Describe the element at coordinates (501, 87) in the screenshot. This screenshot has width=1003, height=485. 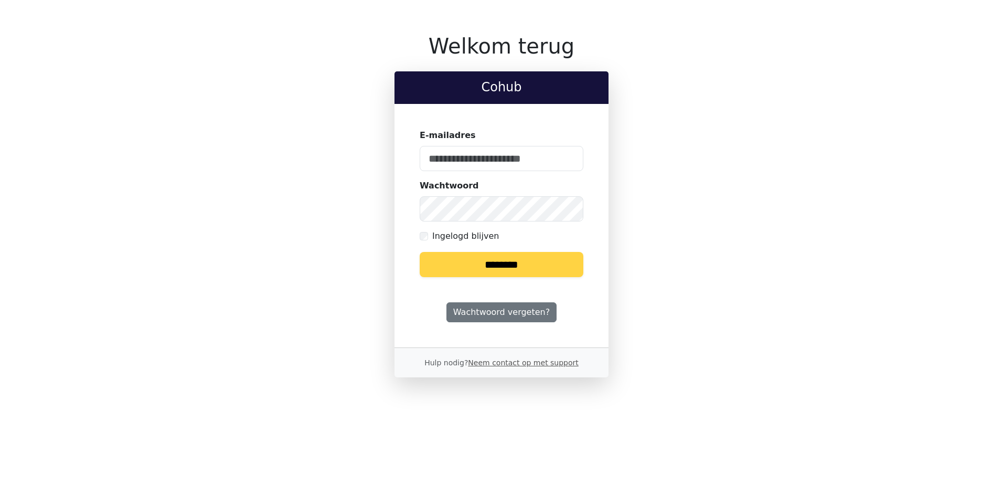
I see `h2: Cohub` at that location.